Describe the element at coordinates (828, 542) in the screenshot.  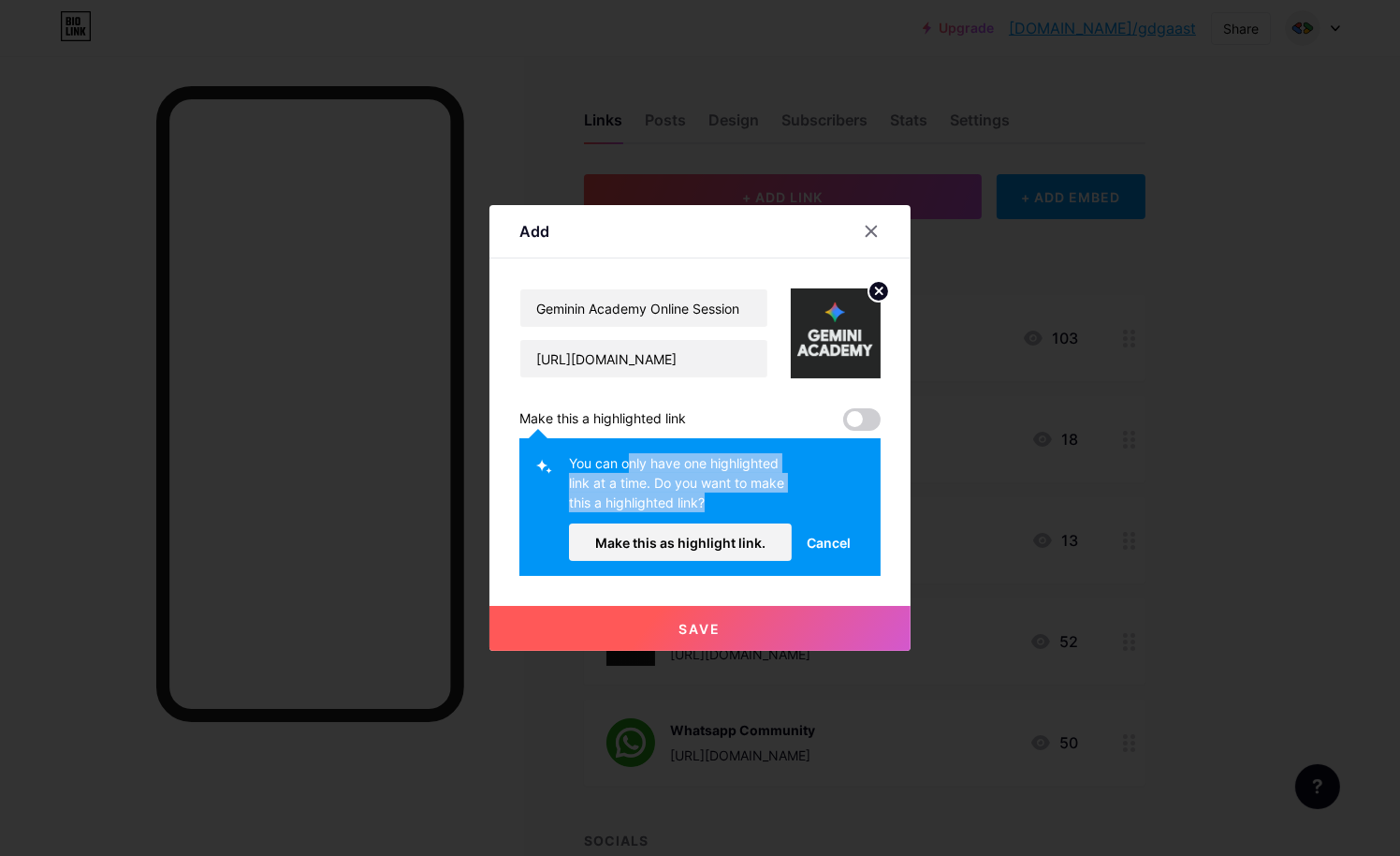
I see `button: Cancel` at that location.